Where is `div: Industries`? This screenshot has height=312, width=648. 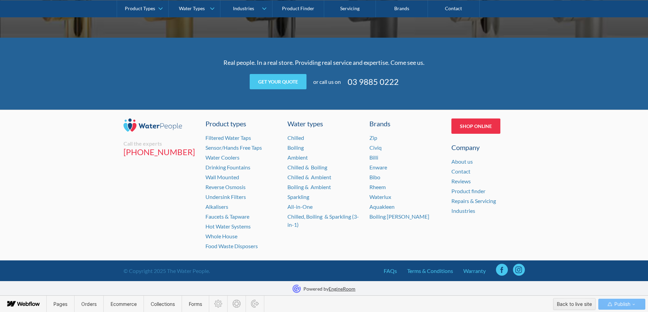 div: Industries is located at coordinates (243, 8).